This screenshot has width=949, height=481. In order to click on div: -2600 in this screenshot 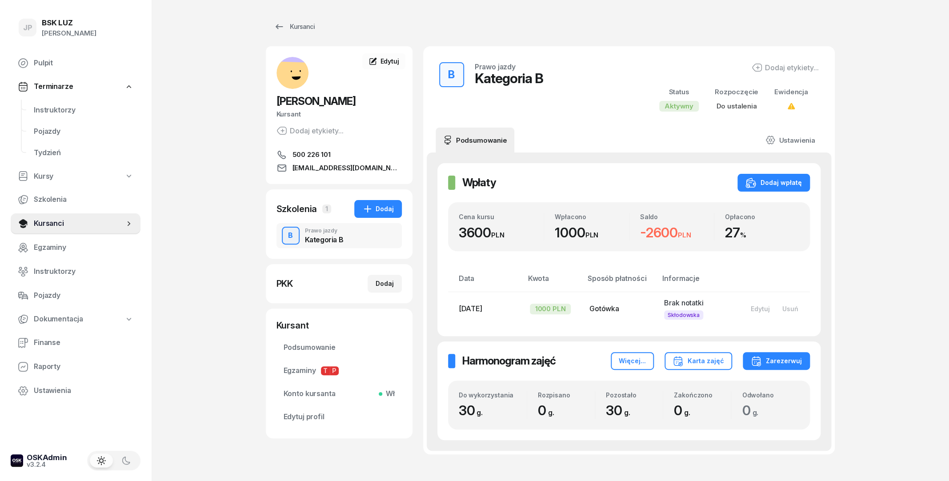, I will do `click(677, 233)`.